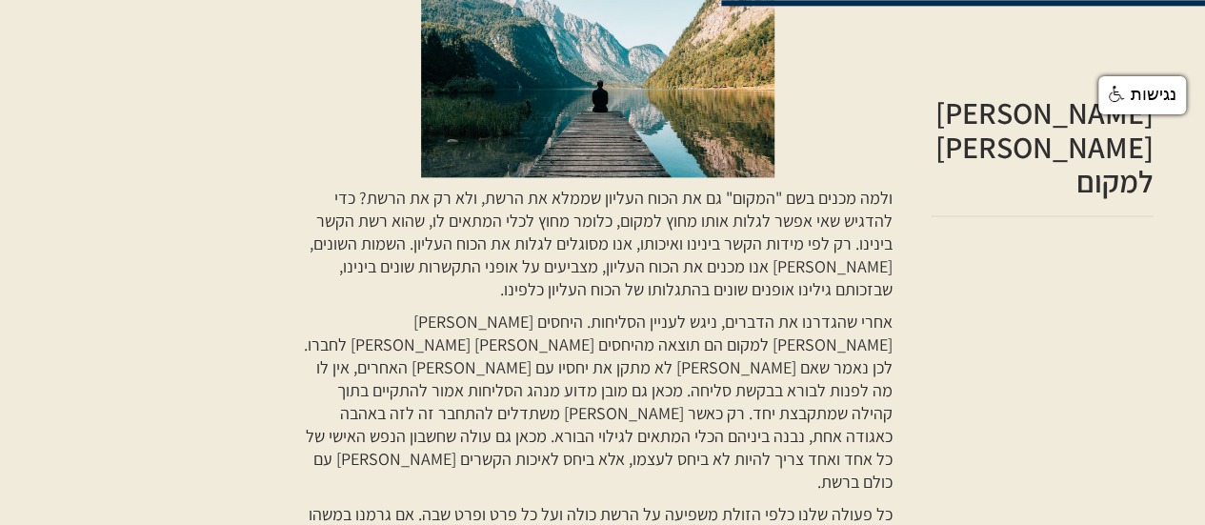 This screenshot has width=1205, height=525. What do you see at coordinates (597, 244) in the screenshot?
I see `p: ולמה מכנים בשם "המקום" גם את הכוח העליון שממלא את הרשת, ולא רק את הרשת? כדי להדגיש שאי אפשר לגלות...` at bounding box center [597, 244].